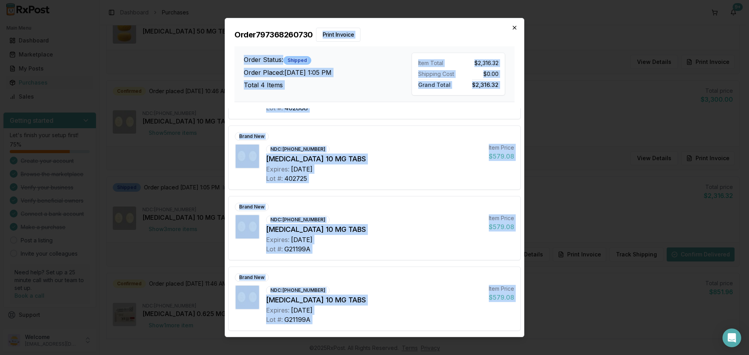 This screenshot has height=355, width=749. I want to click on span: $2,316.32, so click(485, 84).